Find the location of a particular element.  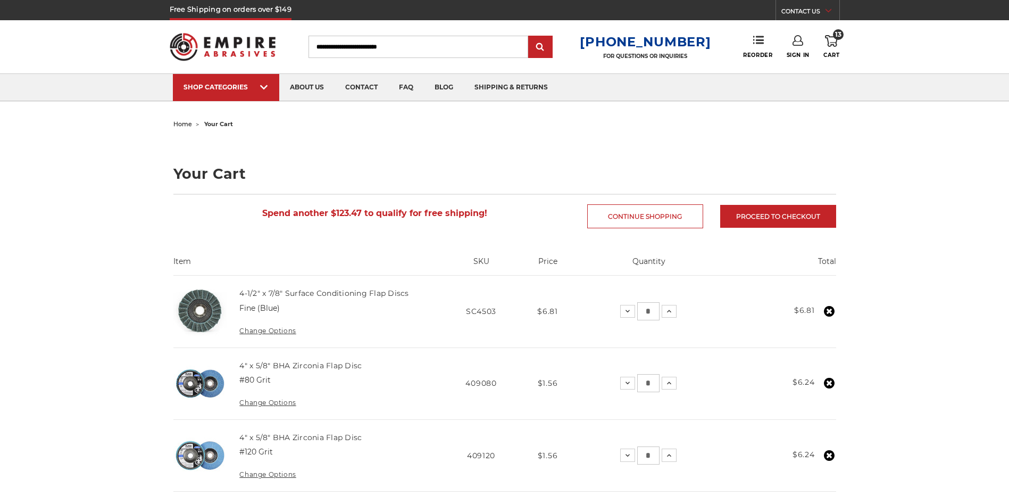

div: SHOP CATEGORIES is located at coordinates (226, 87).